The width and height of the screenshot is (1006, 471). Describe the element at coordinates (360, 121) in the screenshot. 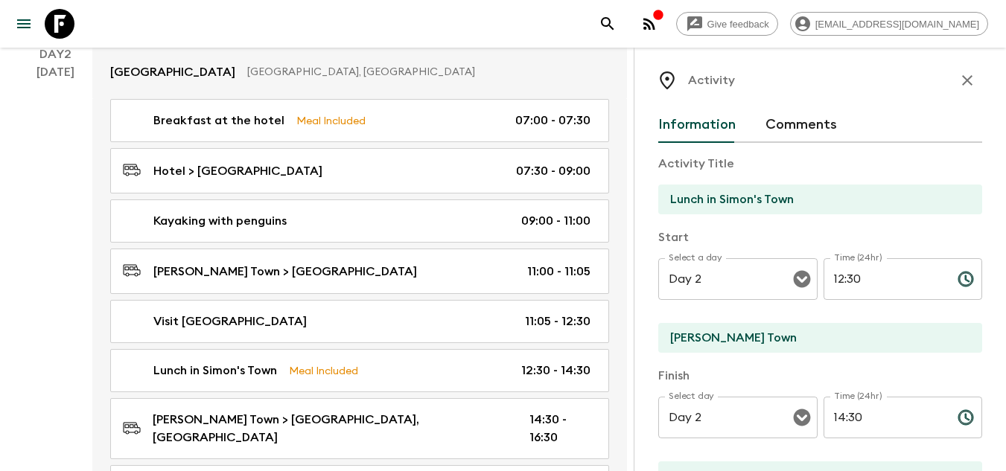

I see `a: Breakfast at the hotelMeal Included07:00 - 07:30` at that location.